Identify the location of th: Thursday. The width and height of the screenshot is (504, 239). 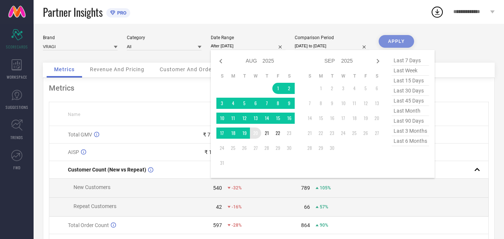
(354, 76).